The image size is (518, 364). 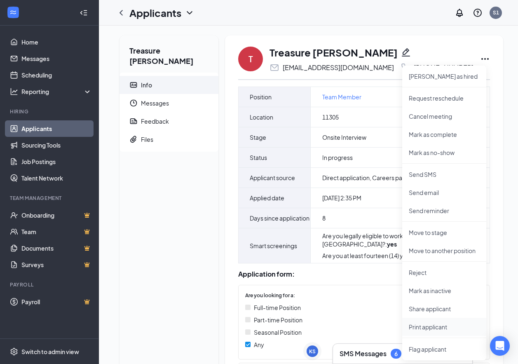 What do you see at coordinates (13, 12) in the screenshot?
I see `svg: WorkstreamLogo` at bounding box center [13, 12].